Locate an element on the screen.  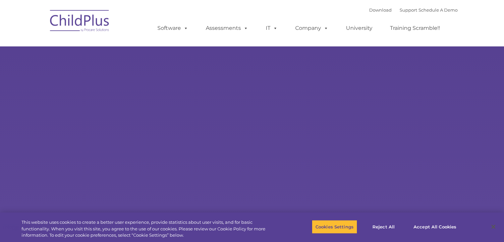
a: IT is located at coordinates (272, 28).